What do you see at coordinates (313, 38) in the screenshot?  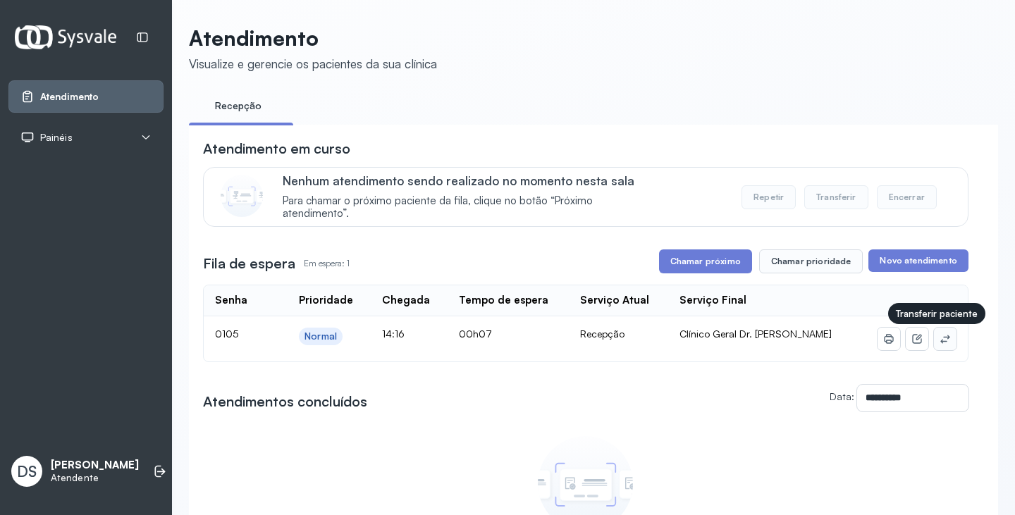 I see `p: Atendimento` at bounding box center [313, 38].